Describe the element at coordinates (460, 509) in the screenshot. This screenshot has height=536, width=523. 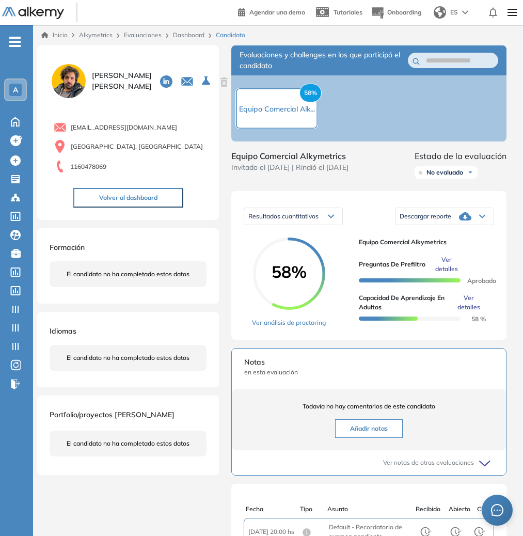
I see `div: Abierto` at that location.